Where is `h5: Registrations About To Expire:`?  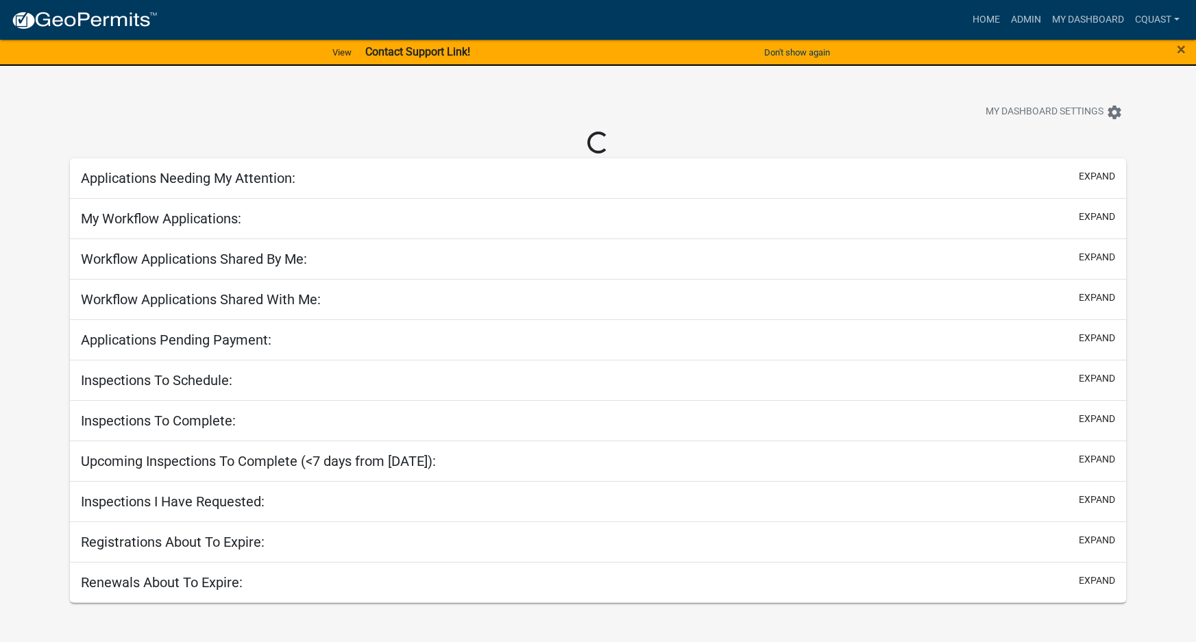
h5: Registrations About To Expire: is located at coordinates (173, 542).